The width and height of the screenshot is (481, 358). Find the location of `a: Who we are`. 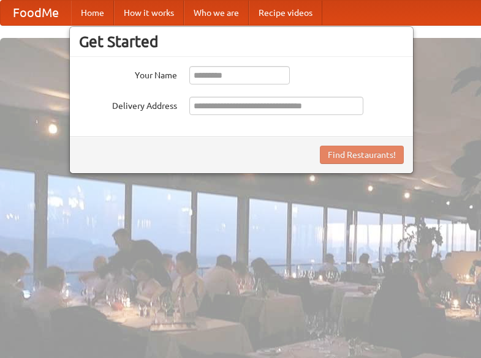

a: Who we are is located at coordinates (216, 13).